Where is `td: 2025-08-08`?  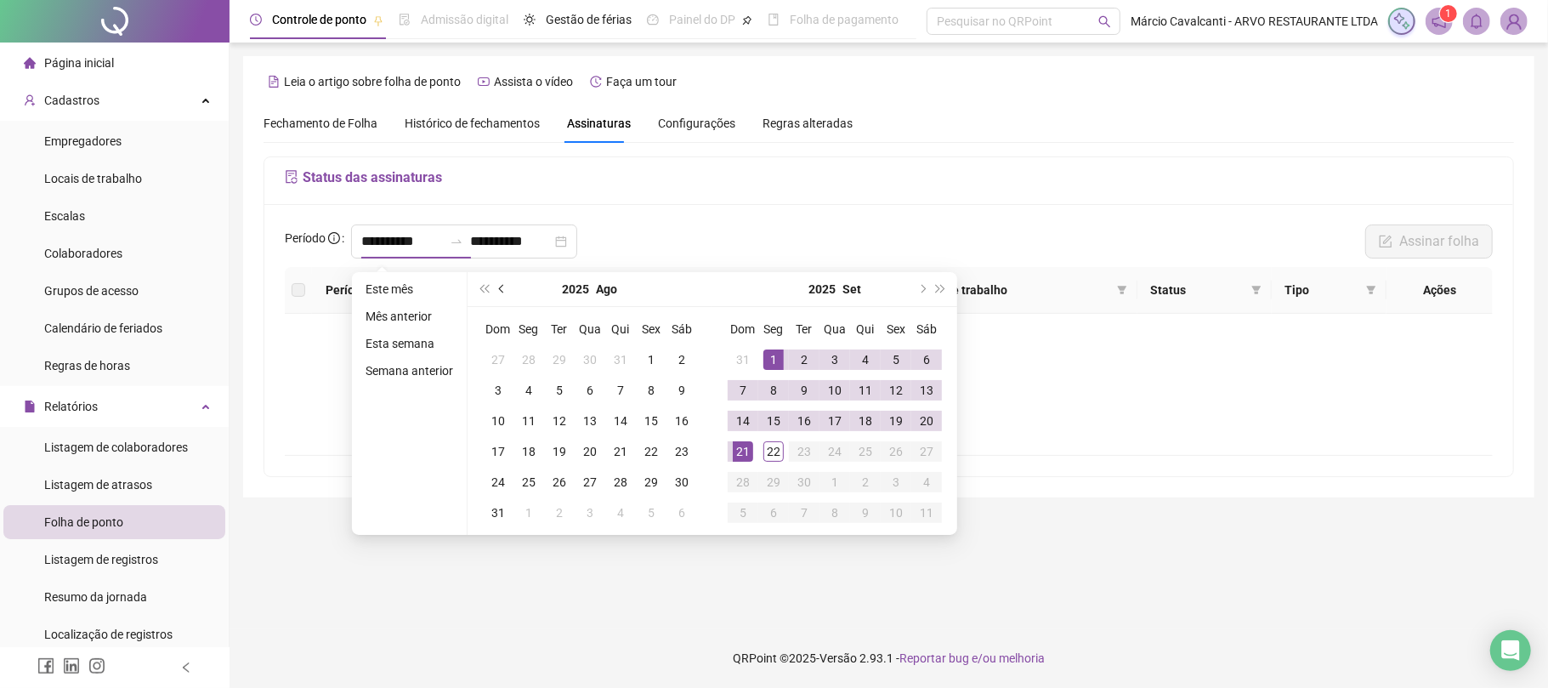 td: 2025-08-08 is located at coordinates (651, 390).